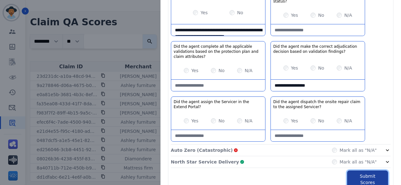  What do you see at coordinates (205, 162) in the screenshot?
I see `p: North Star Service Delivery` at bounding box center [205, 162].